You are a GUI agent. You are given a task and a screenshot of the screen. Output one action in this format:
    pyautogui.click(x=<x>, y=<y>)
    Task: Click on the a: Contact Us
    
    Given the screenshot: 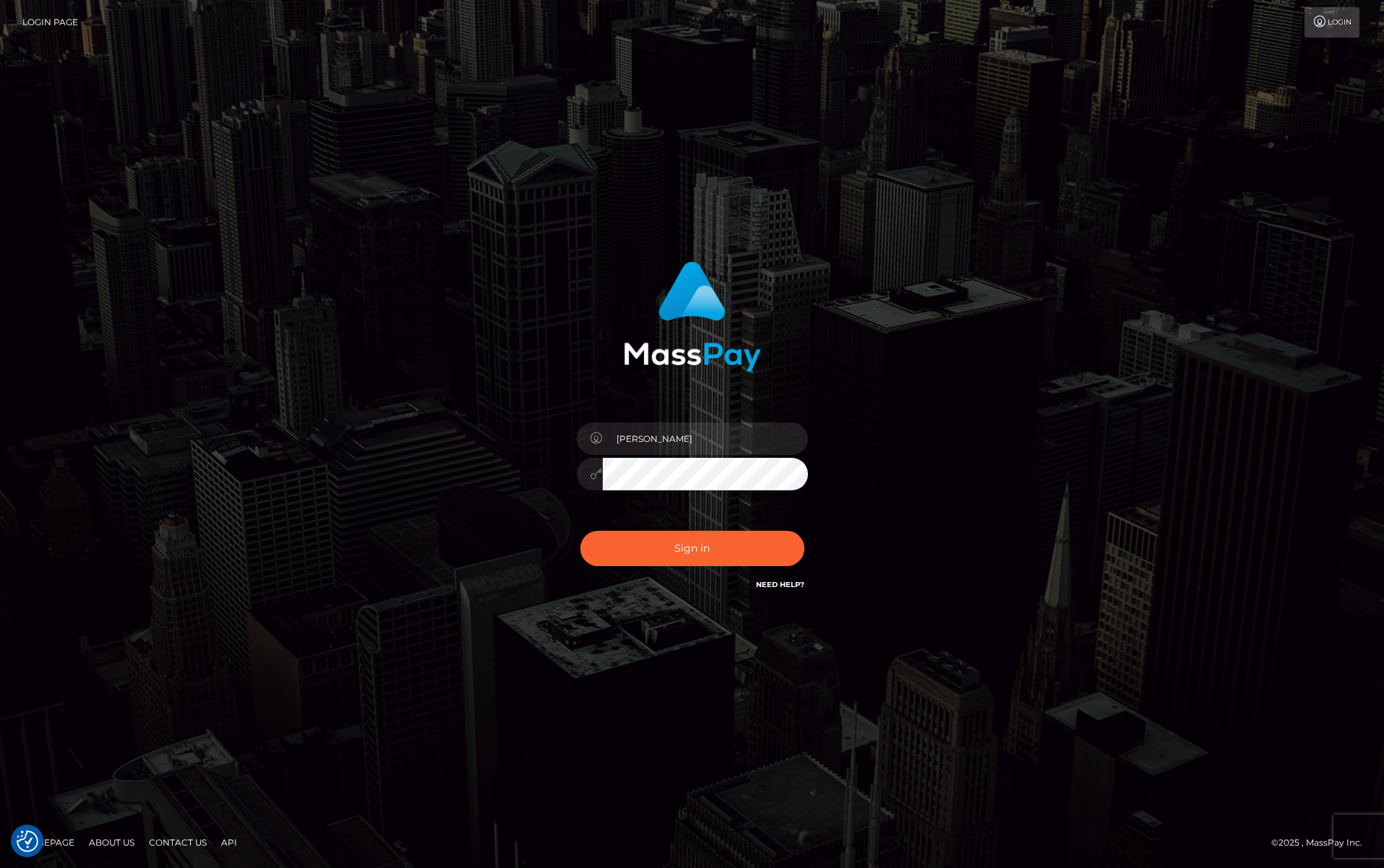 What is the action you would take?
    pyautogui.click(x=178, y=843)
    